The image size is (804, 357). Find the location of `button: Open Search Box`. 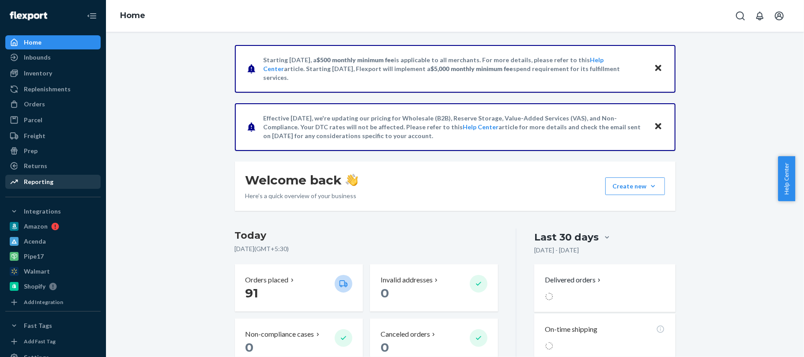

button: Open Search Box is located at coordinates (741, 16).